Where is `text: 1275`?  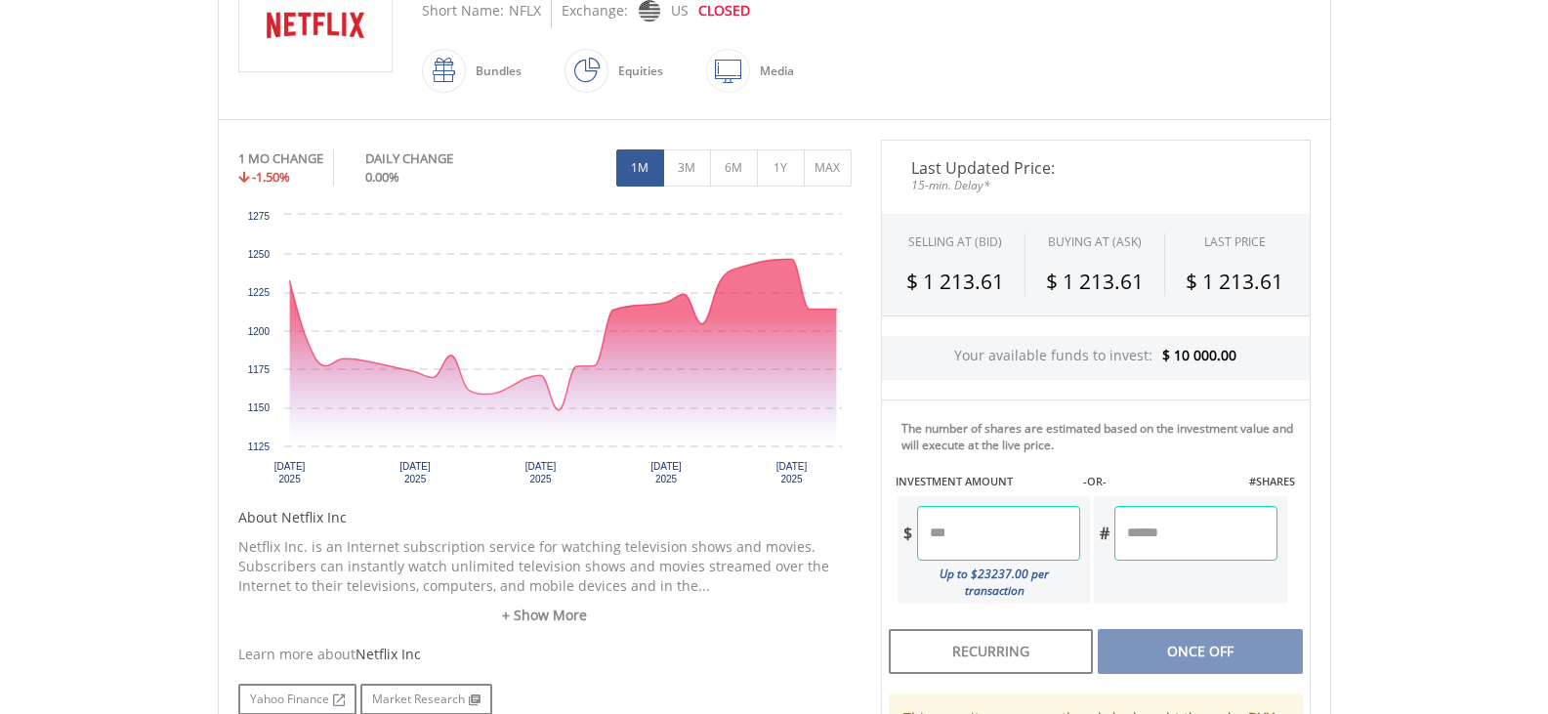 text: 1275 is located at coordinates (258, 216).